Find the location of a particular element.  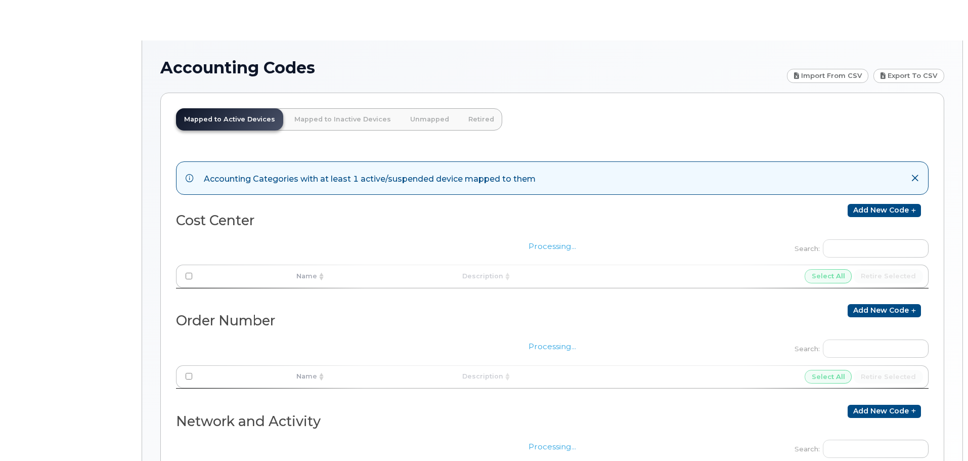

a: Import from CSV is located at coordinates (828, 76).